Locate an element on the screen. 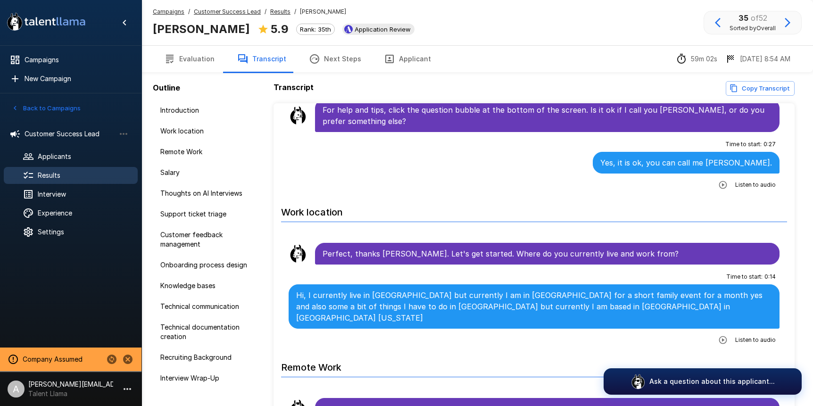 The image size is (813, 406). p: For help and tips, click the question bubble at the bottom of the screen. Is it ok if I call you ... is located at coordinates (547, 116).